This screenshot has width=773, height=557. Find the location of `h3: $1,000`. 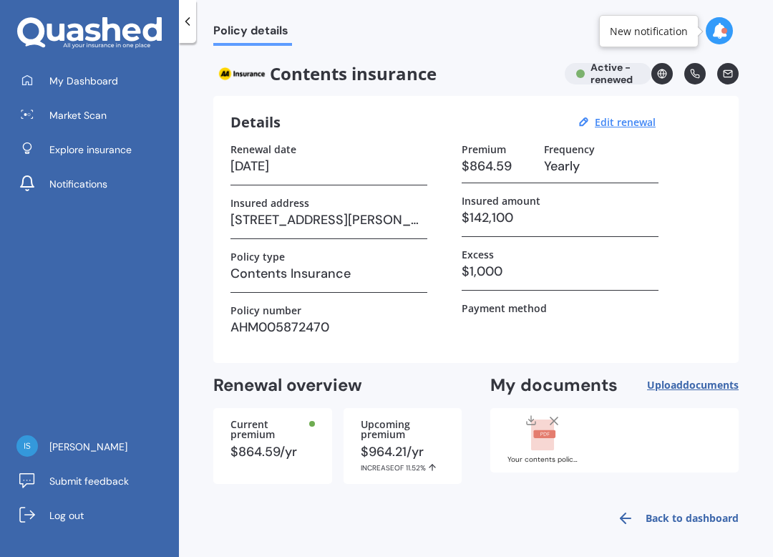

h3: $1,000 is located at coordinates (560, 271).